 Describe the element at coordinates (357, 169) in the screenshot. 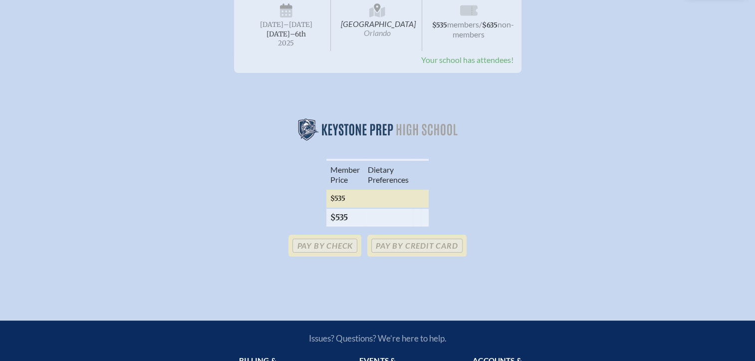

I see `span: er` at that location.